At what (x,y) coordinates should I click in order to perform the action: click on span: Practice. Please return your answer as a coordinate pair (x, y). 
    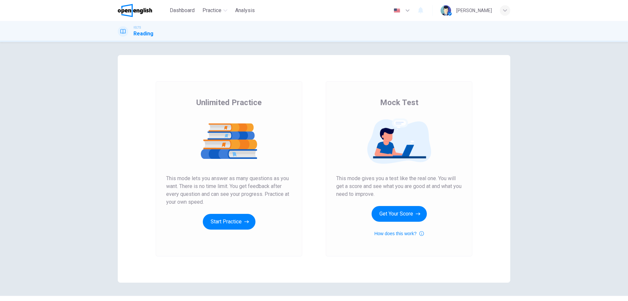
    Looking at the image, I should click on (212, 10).